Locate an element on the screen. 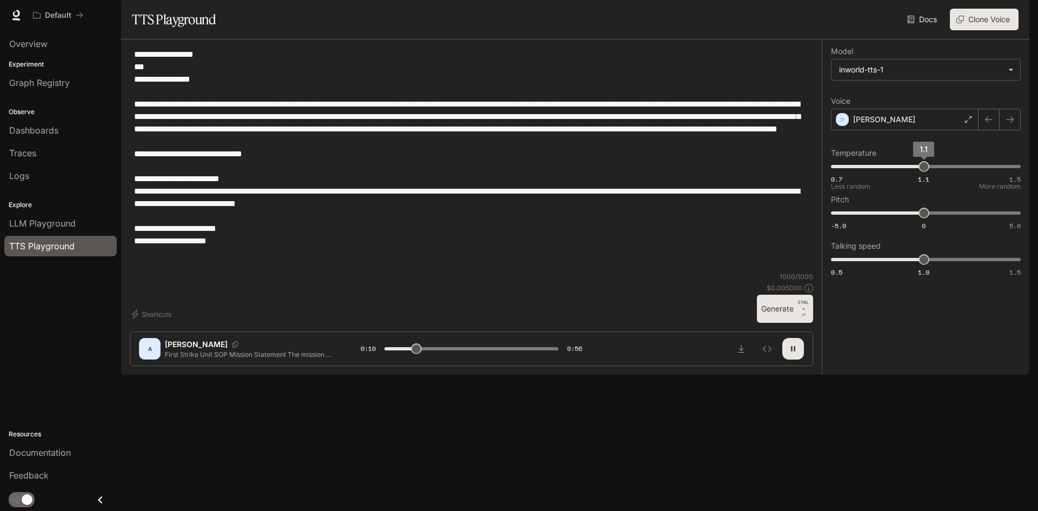 The height and width of the screenshot is (511, 1038). button: Inspect is located at coordinates (767, 349).